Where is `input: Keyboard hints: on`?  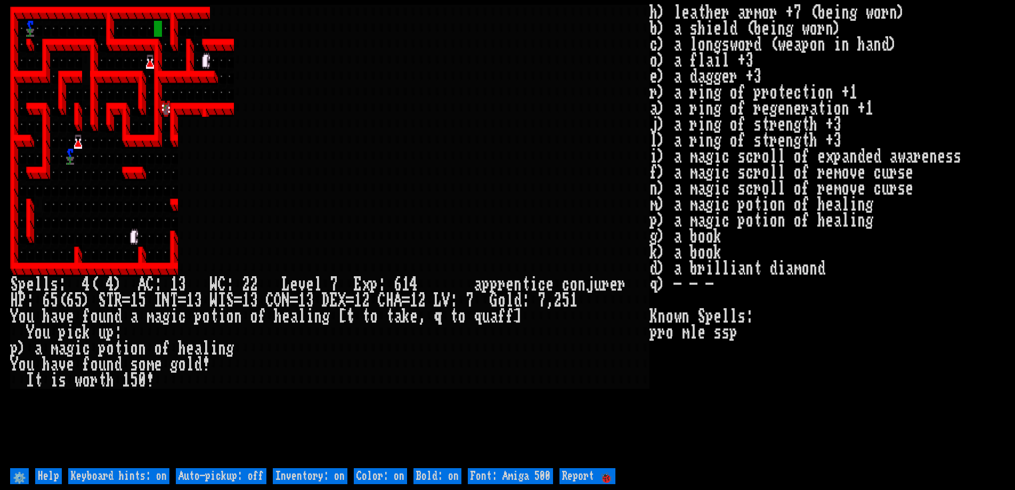 input: Keyboard hints: on is located at coordinates (119, 476).